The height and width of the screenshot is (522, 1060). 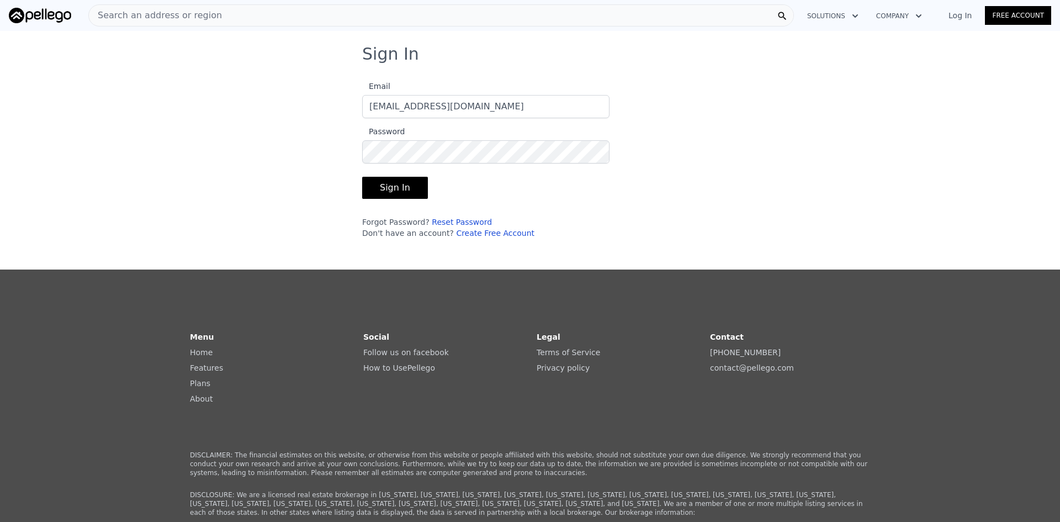 What do you see at coordinates (726, 337) in the screenshot?
I see `strong: Contact` at bounding box center [726, 337].